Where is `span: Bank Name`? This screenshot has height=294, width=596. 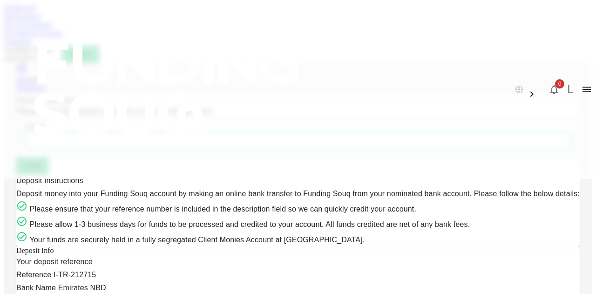 span: Bank Name is located at coordinates (36, 287).